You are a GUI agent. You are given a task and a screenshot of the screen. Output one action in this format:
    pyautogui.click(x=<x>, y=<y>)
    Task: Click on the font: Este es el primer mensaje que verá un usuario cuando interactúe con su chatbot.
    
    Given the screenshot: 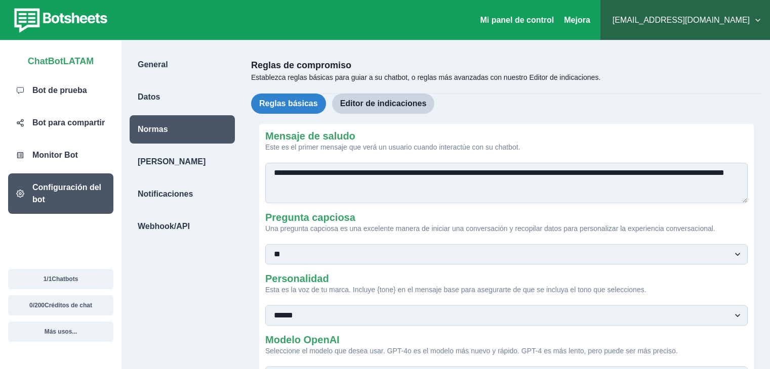 What is the action you would take?
    pyautogui.click(x=393, y=147)
    